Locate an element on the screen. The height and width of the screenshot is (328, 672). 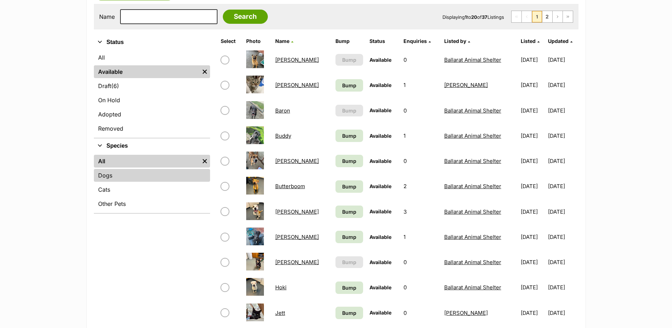
a: Updated is located at coordinates (560, 41).